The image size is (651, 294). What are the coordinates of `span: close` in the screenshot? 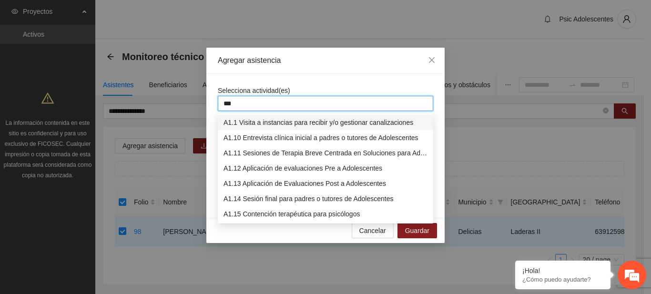 It's located at (432, 60).